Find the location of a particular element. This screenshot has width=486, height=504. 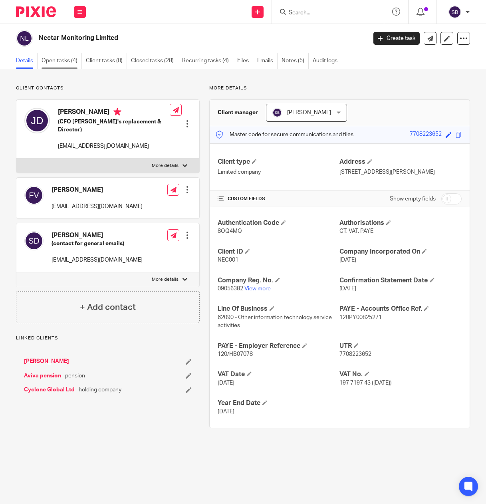

h4: Confirmation Statement Date is located at coordinates (400, 280).